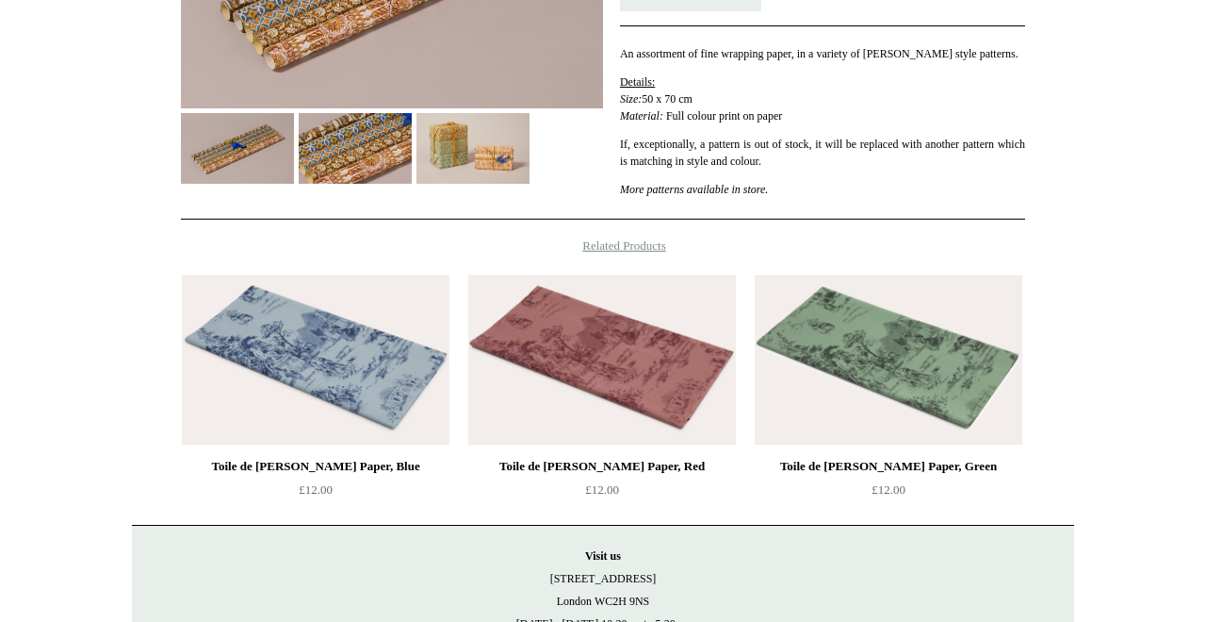  Describe the element at coordinates (889, 360) in the screenshot. I see `a: Toile de Jouy Tissue Paper, Green Toile de Jouy Tissue Paper, Green` at that location.